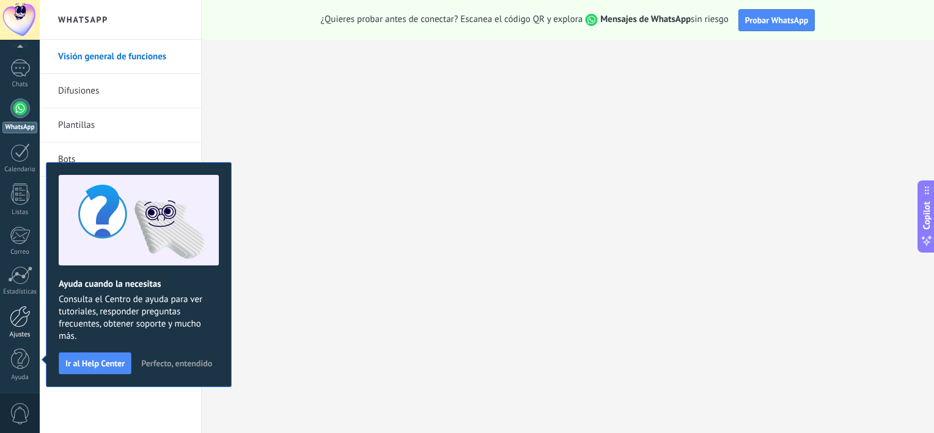 The height and width of the screenshot is (433, 934). I want to click on a: Difusiones, so click(123, 91).